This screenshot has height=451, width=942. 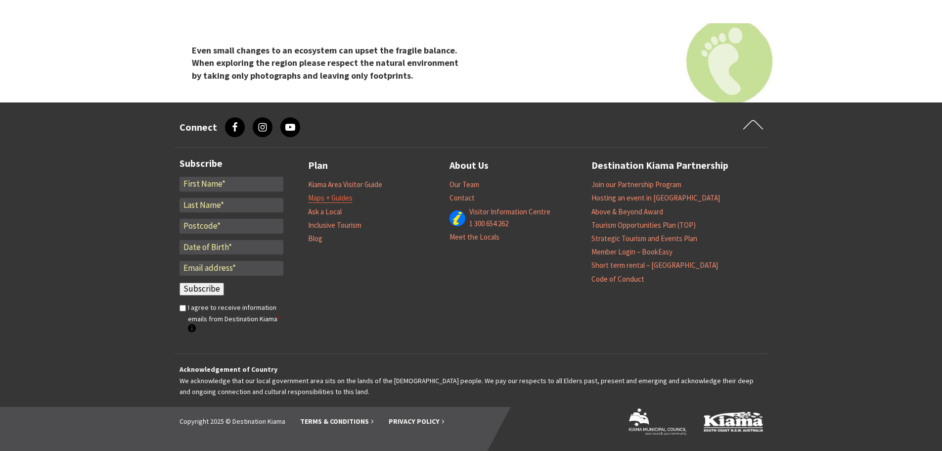 I want to click on a: Contact, so click(x=462, y=198).